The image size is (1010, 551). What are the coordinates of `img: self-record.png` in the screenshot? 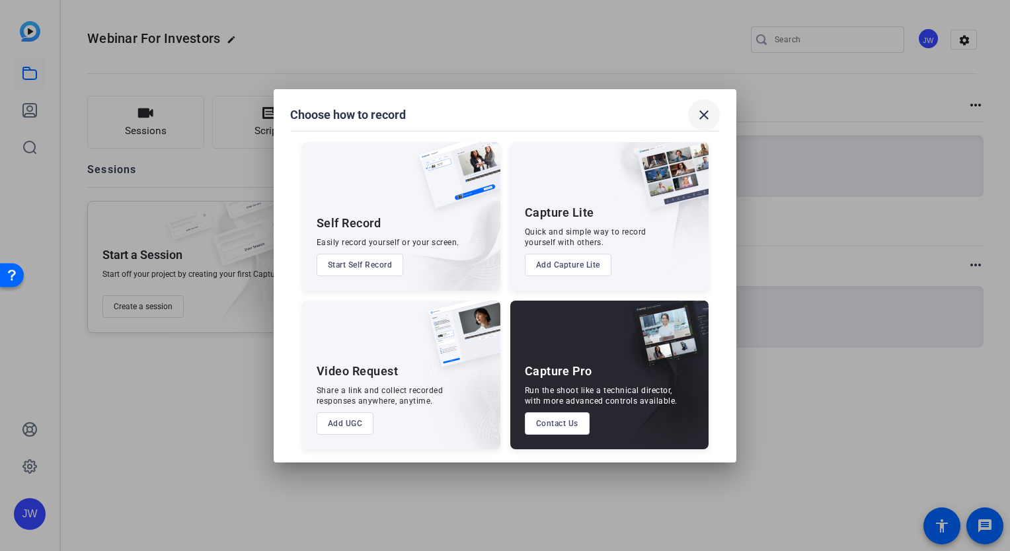 It's located at (455, 182).